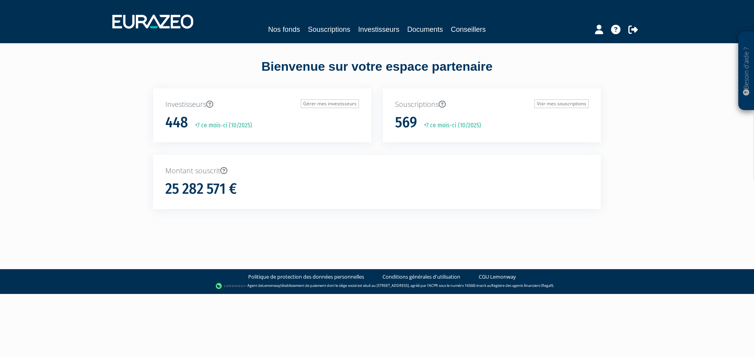 This screenshot has width=754, height=358. I want to click on a: Conseillers, so click(468, 29).